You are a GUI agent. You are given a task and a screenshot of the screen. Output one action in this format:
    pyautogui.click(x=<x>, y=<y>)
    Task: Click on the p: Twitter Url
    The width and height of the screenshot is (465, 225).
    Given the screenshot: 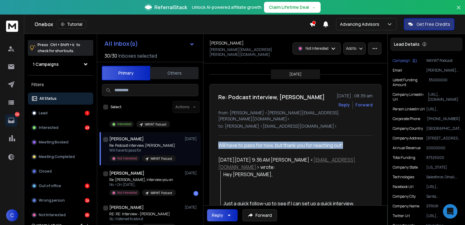 What is the action you would take?
    pyautogui.click(x=401, y=216)
    